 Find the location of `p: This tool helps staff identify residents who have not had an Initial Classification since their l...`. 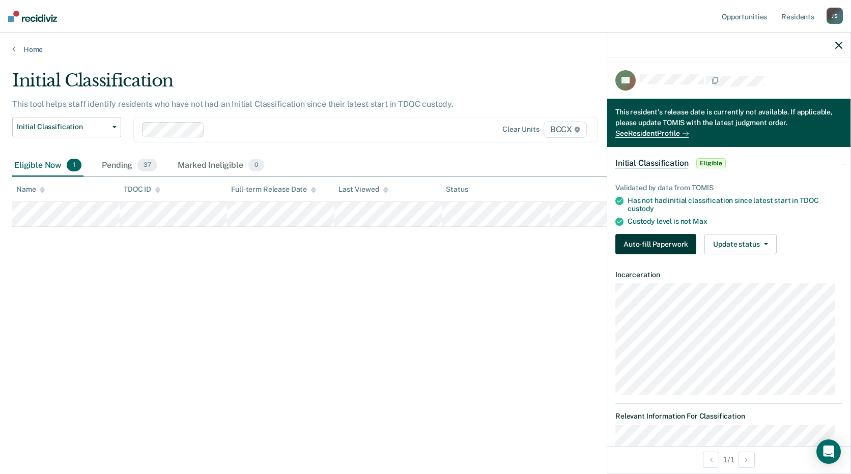

p: This tool helps staff identify residents who have not had an Initial Classification since their l... is located at coordinates (233, 104).